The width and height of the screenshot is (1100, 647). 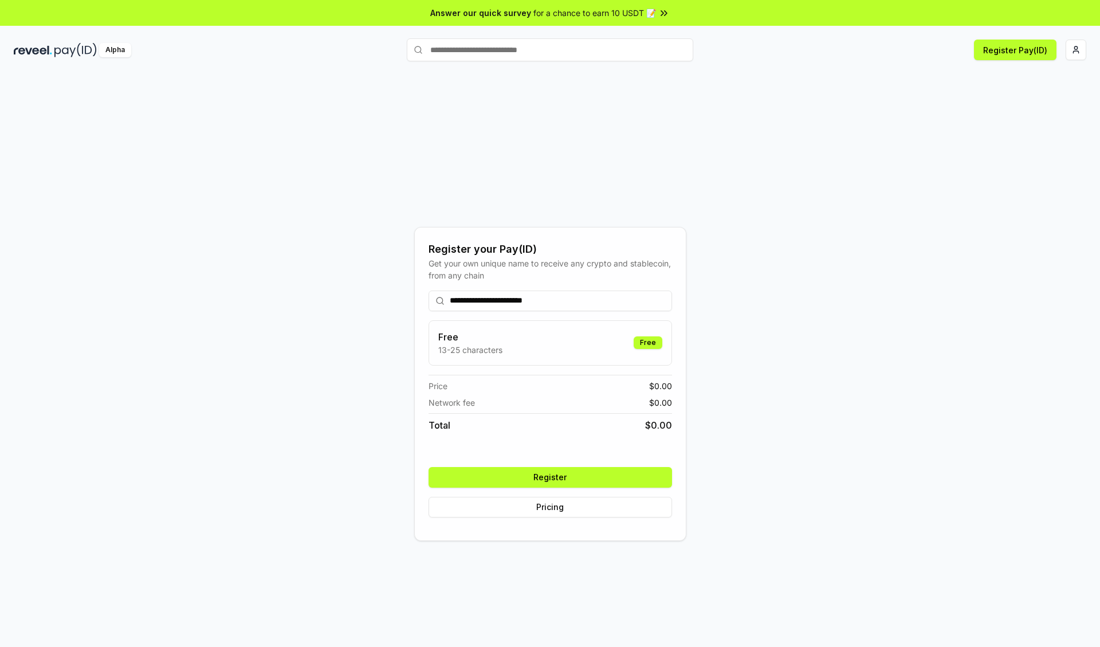 I want to click on div: Get your own unique name to receive any crypto and stablecoin, from any chain, so click(x=550, y=269).